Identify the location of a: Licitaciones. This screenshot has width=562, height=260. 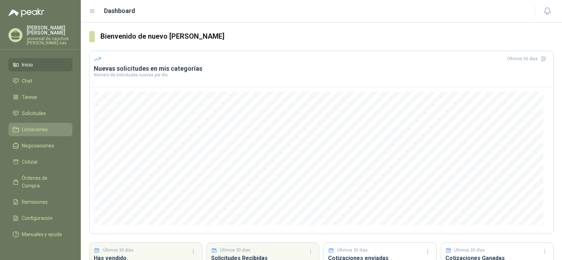
(40, 129).